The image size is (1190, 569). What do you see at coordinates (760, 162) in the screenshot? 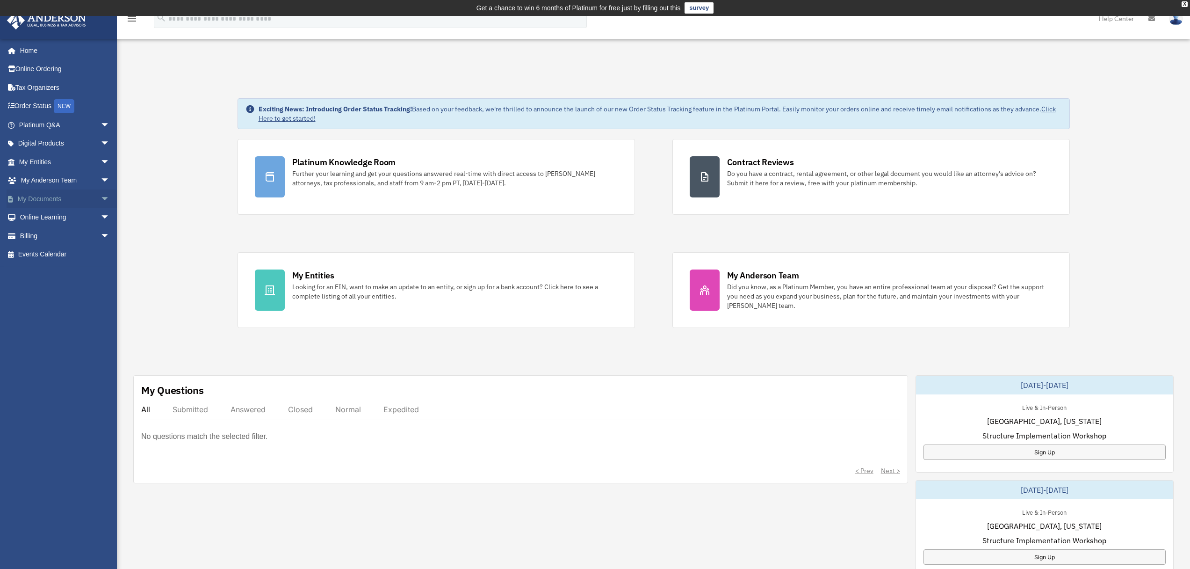
I see `div: Contract Reviews` at bounding box center [760, 162].